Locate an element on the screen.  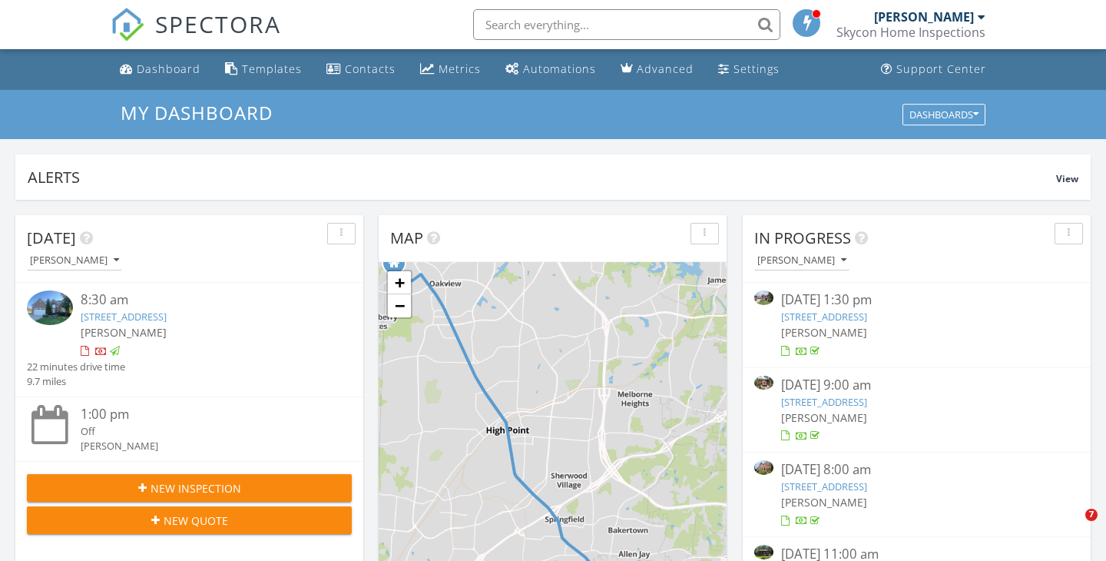
div: 8:30 am is located at coordinates (202, 300).